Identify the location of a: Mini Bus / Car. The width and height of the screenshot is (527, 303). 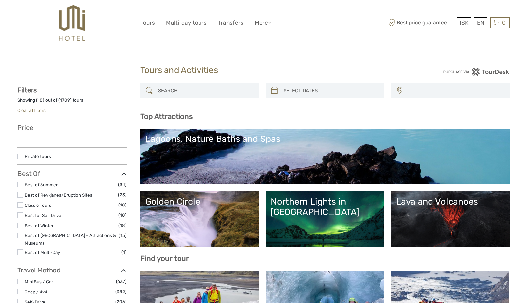
(39, 282).